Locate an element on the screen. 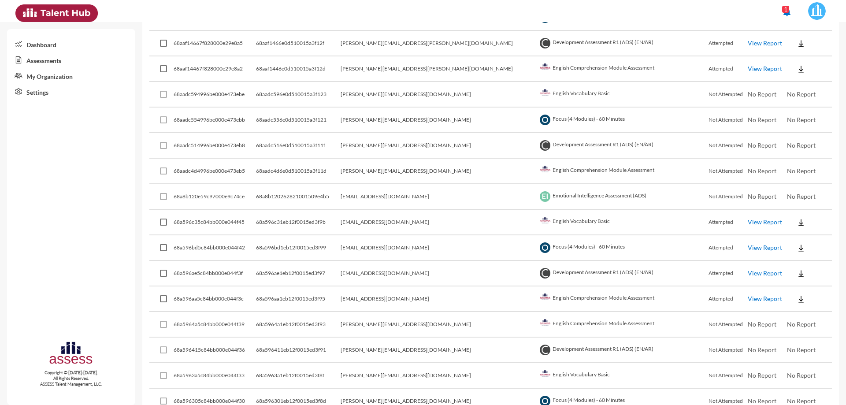  td: 68aadc514996be000e473eb8 is located at coordinates (215, 146).